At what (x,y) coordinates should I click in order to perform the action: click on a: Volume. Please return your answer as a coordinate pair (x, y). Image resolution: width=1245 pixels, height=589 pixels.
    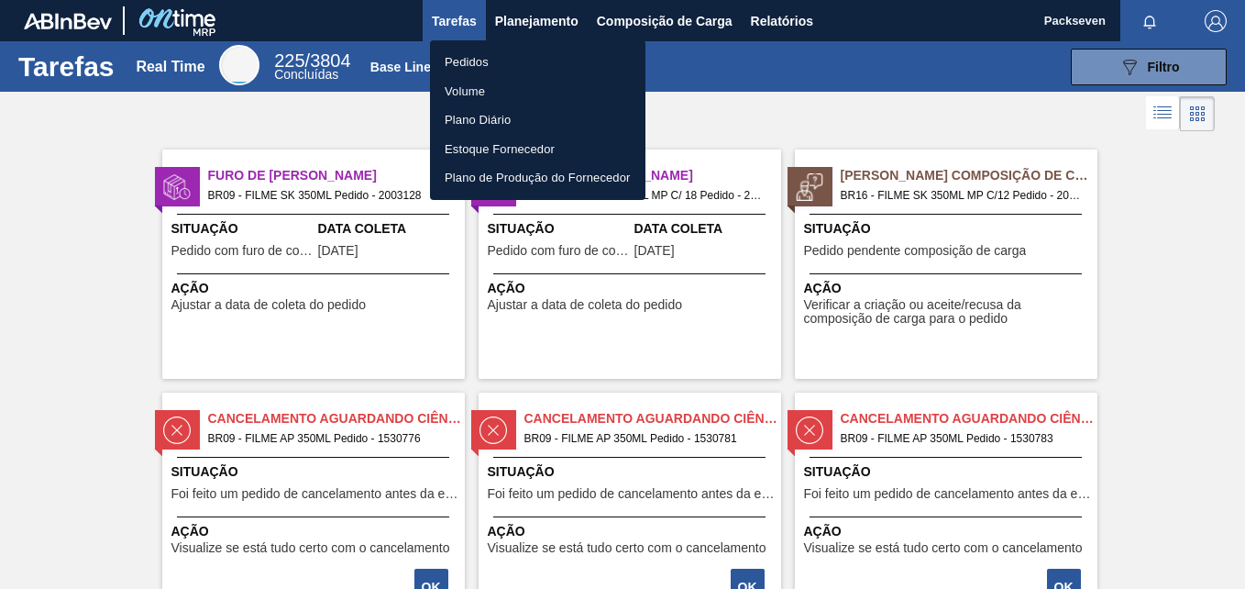
    Looking at the image, I should click on (537, 92).